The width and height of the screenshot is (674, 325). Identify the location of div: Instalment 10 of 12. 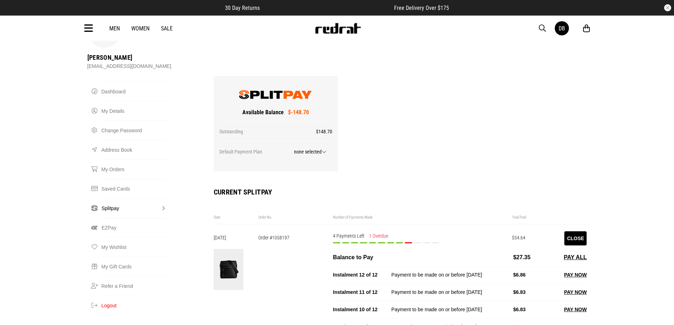
(362, 309).